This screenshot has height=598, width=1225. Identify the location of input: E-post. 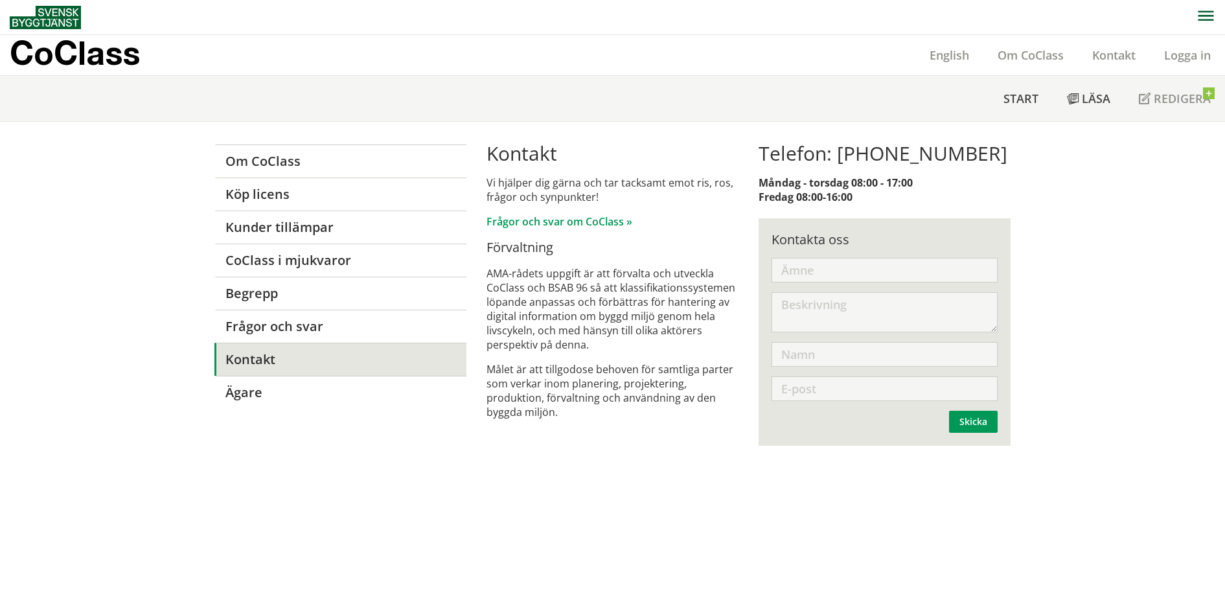
(884, 389).